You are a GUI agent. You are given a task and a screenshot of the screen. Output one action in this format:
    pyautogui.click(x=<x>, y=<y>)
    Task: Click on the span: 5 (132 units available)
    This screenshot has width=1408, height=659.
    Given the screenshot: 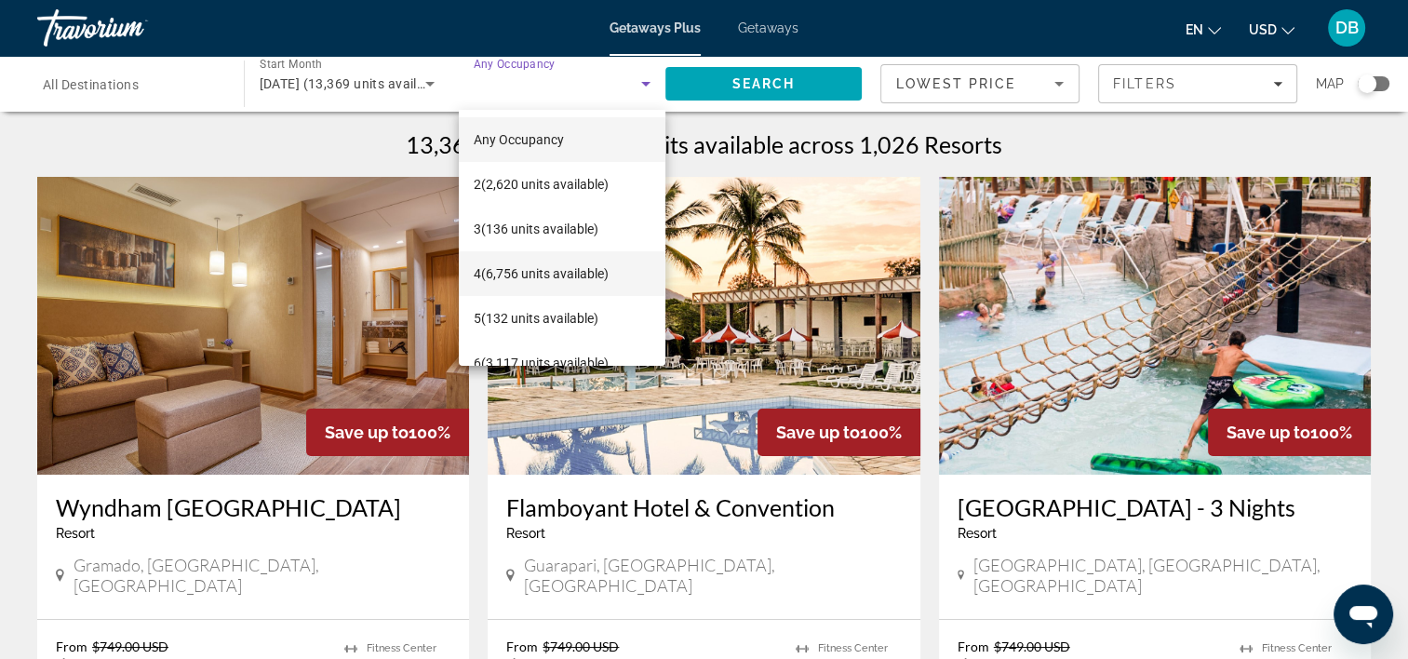 What is the action you would take?
    pyautogui.click(x=536, y=318)
    